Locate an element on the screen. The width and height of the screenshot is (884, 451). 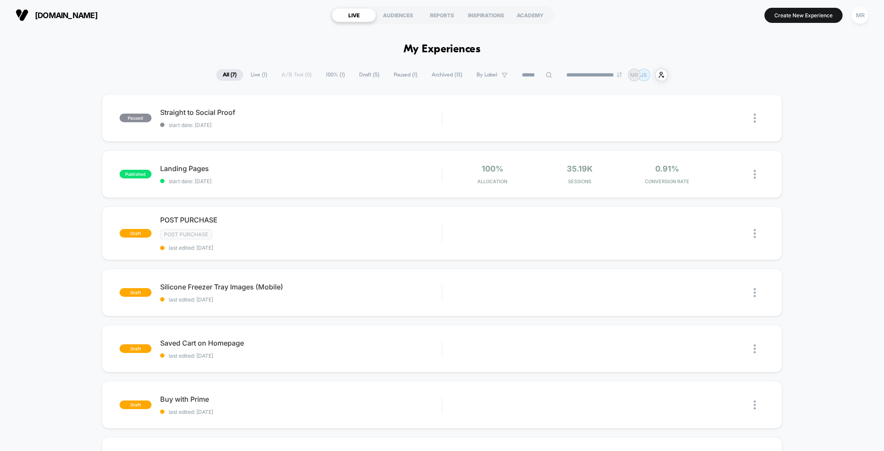
span: Post Purchase is located at coordinates (186, 234).